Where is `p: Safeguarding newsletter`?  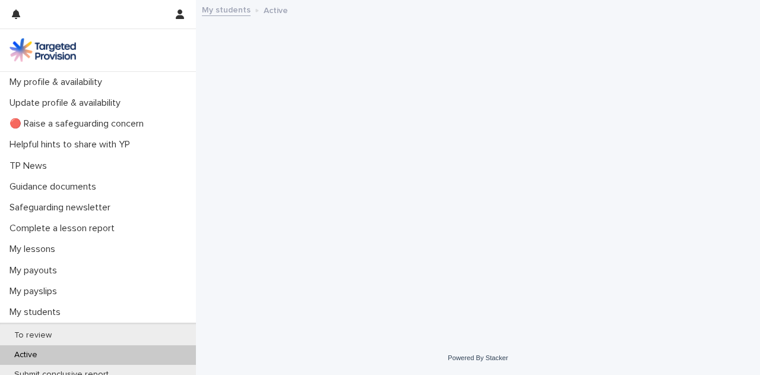 p: Safeguarding newsletter is located at coordinates (62, 207).